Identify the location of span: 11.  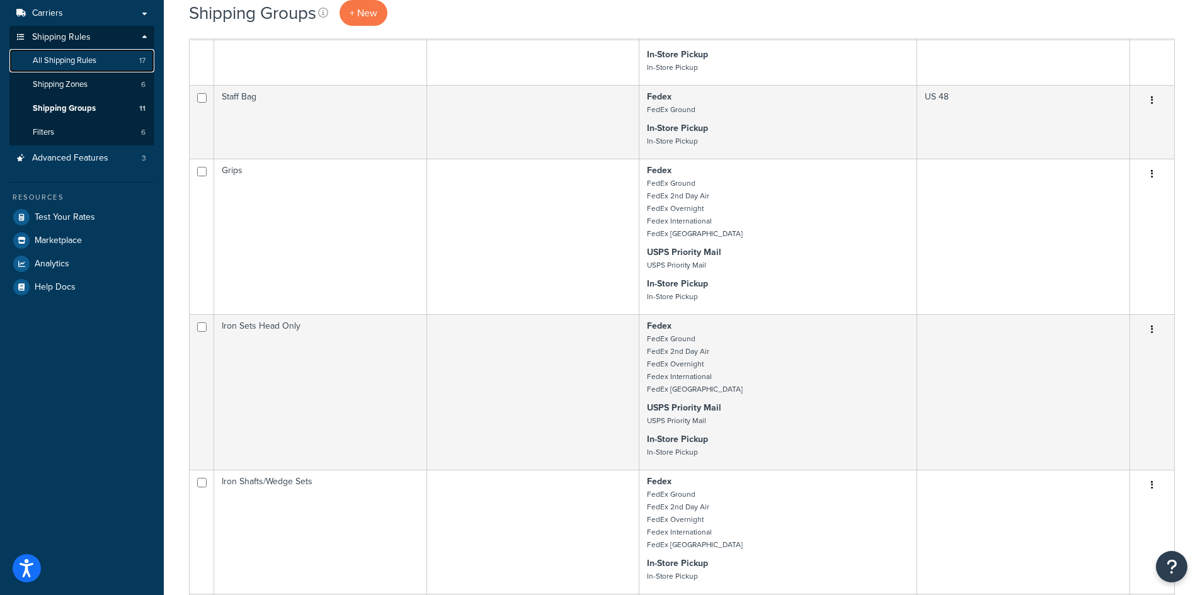
(142, 108).